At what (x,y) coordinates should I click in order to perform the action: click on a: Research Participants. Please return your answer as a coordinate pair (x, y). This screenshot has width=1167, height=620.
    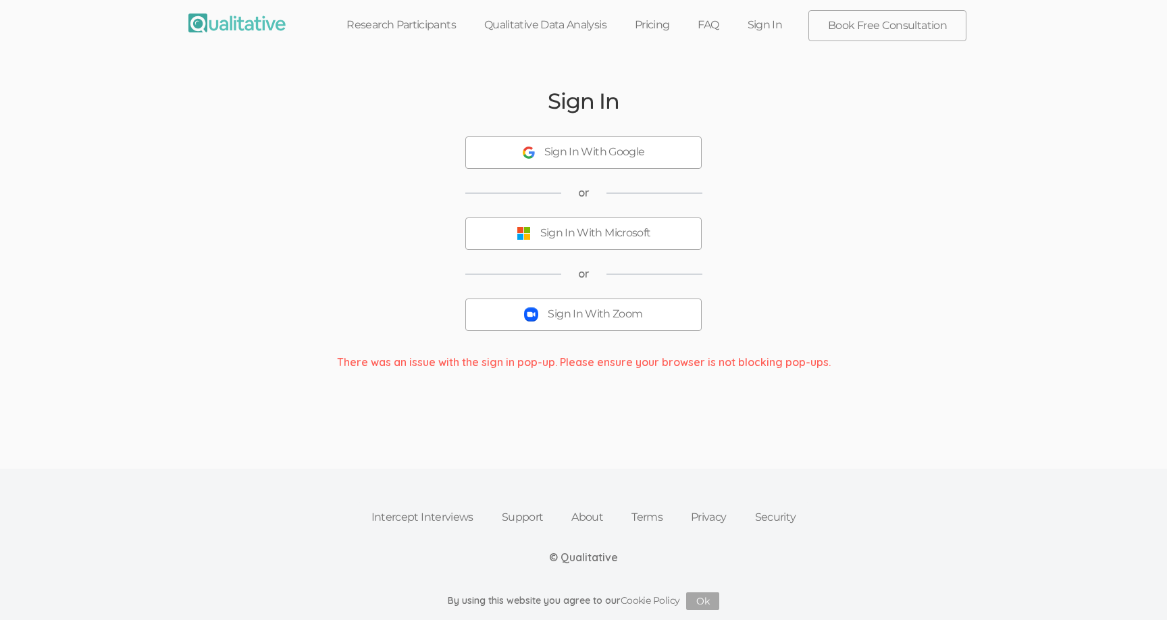
    Looking at the image, I should click on (401, 25).